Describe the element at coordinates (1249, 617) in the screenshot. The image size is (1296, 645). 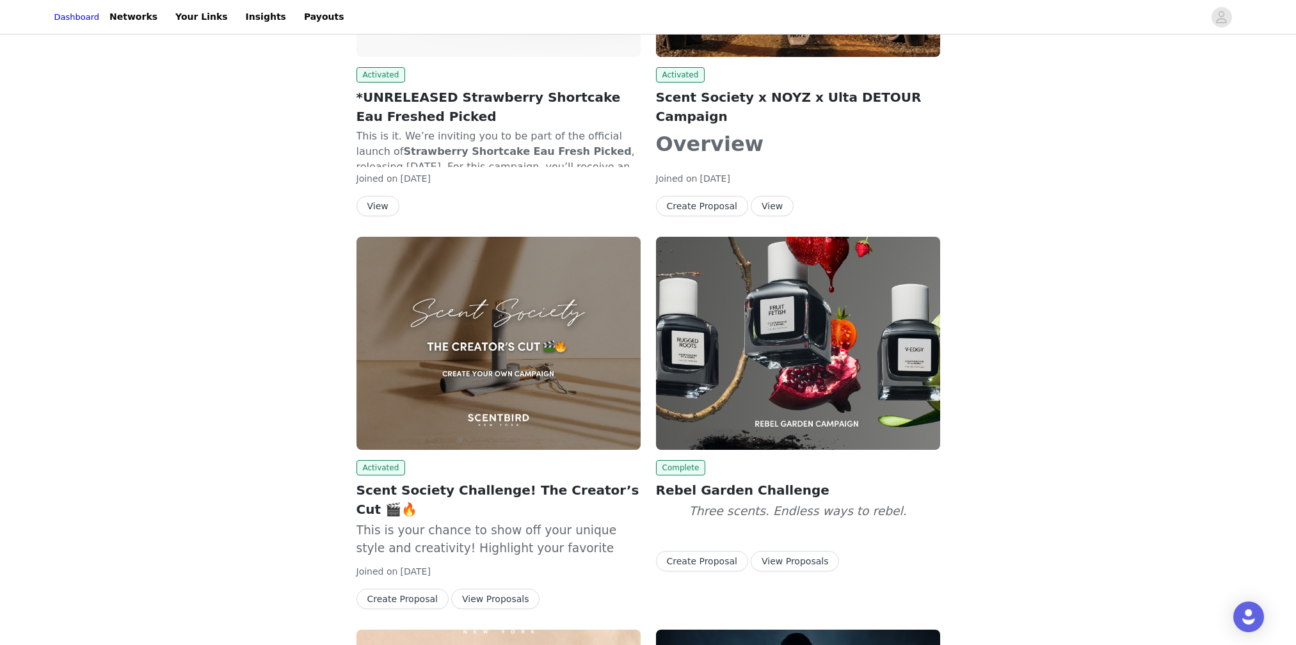
I see `div: Open Intercom Messenger` at that location.